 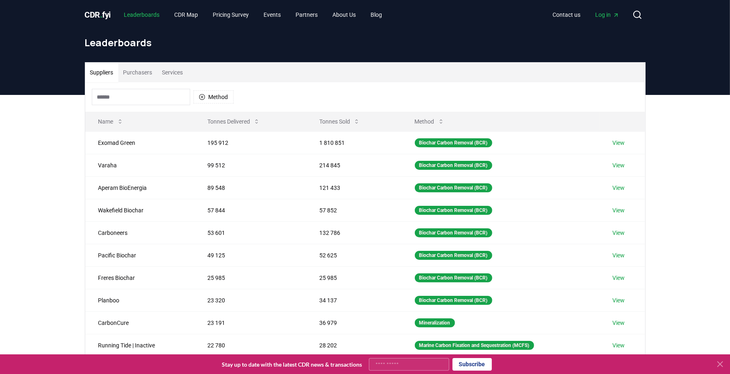 I want to click on td: Varaha, so click(x=140, y=165).